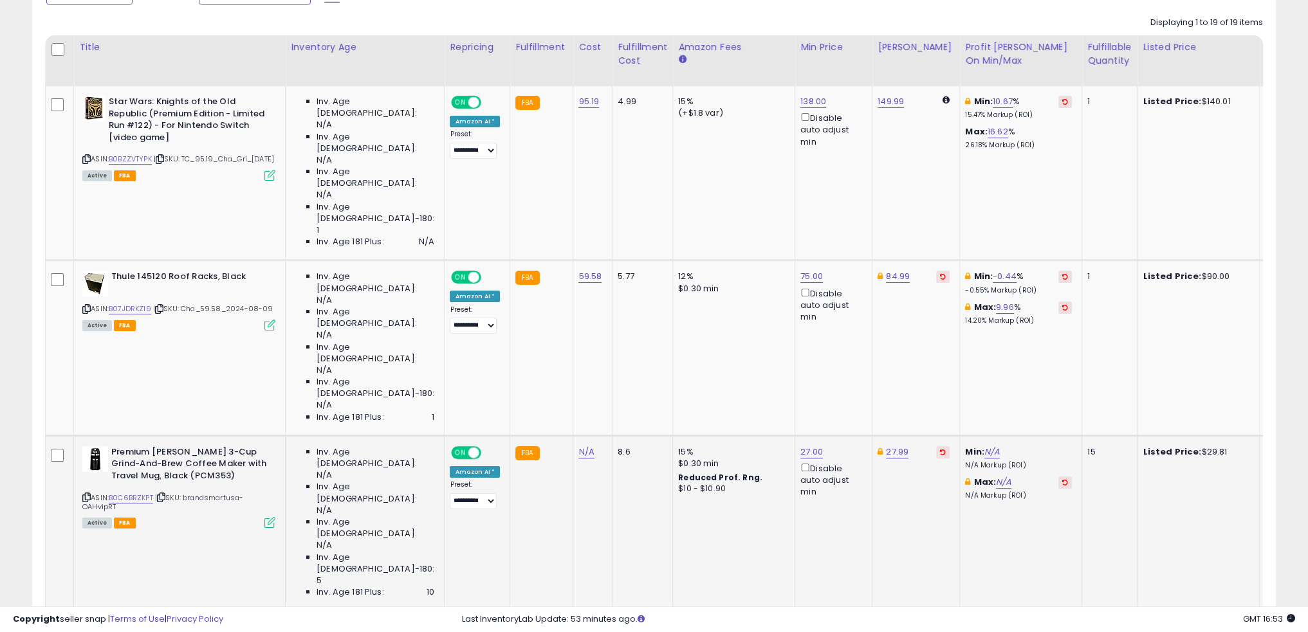  Describe the element at coordinates (475, 144) in the screenshot. I see `div: Preset:` at that location.